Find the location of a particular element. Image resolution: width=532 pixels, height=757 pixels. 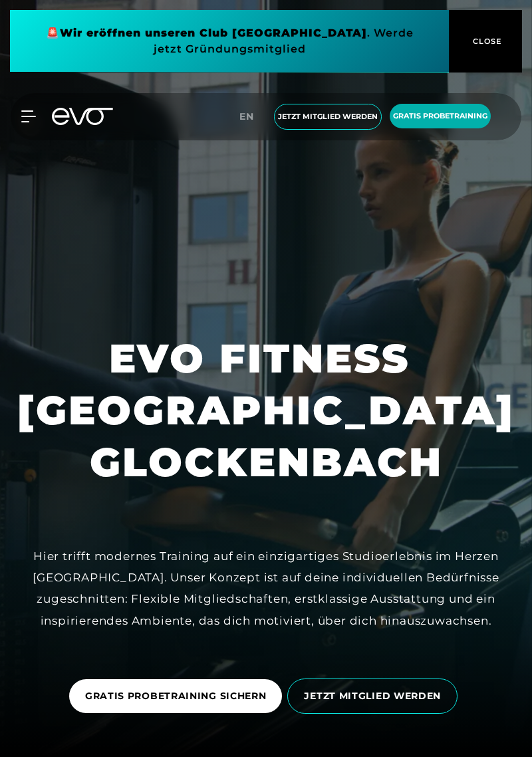

a: Gratis Probetraining is located at coordinates (440, 116).